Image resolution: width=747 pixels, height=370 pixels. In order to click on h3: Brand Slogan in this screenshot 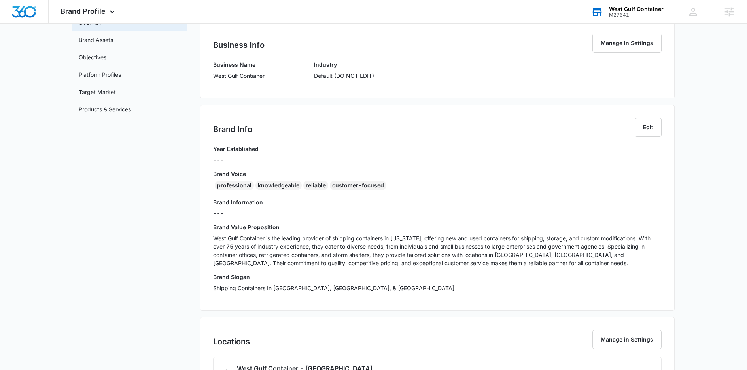, I will do `click(437, 277)`.